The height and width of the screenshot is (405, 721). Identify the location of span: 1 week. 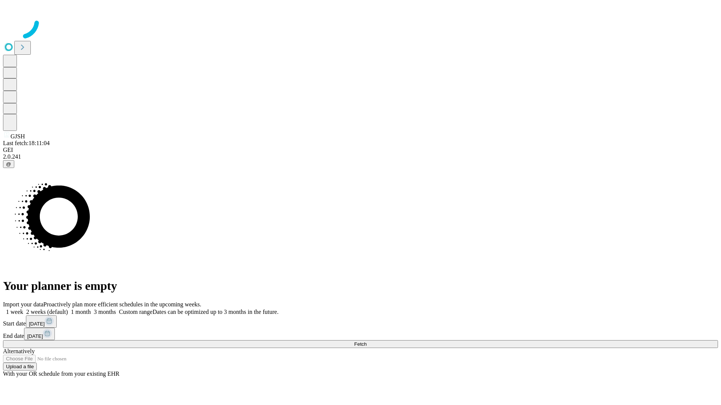
(15, 312).